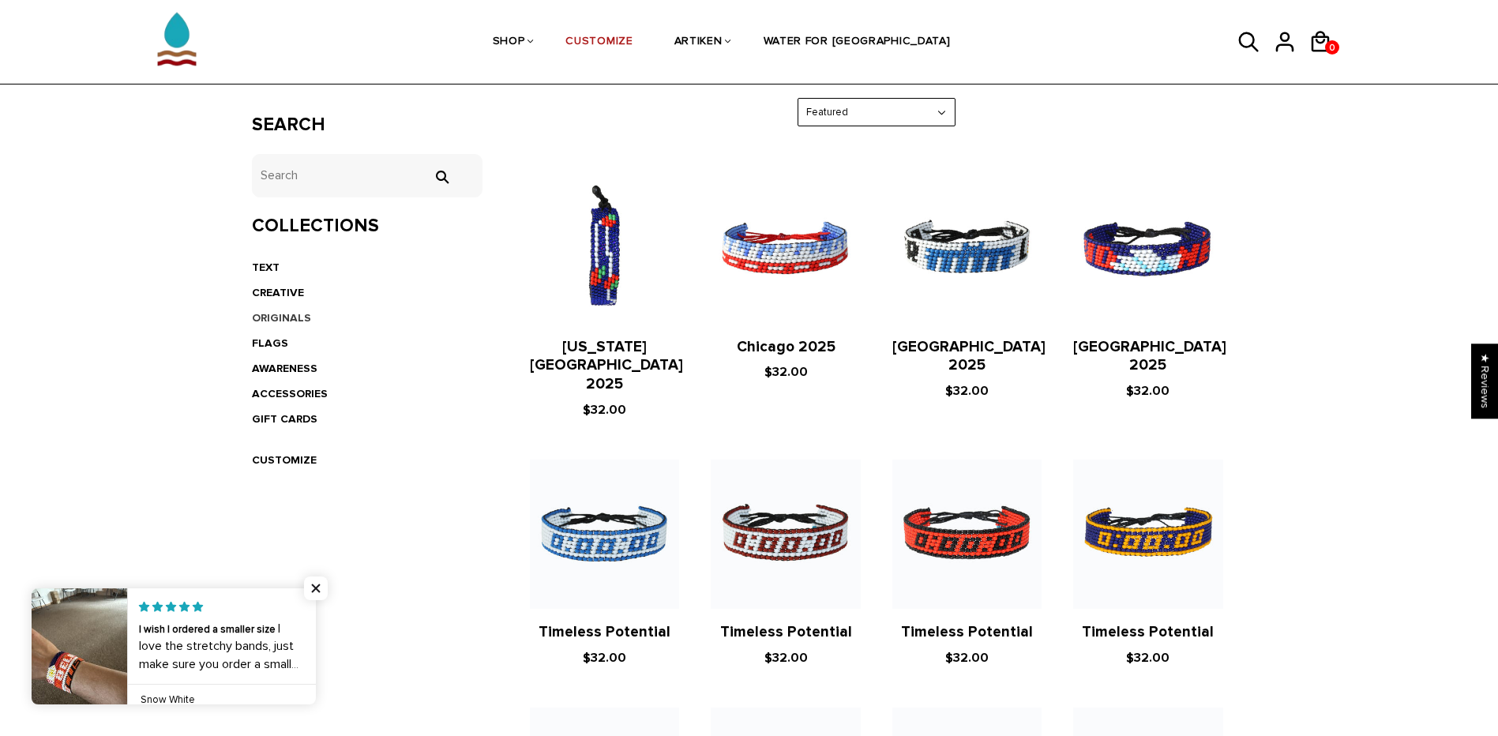 Image resolution: width=1498 pixels, height=736 pixels. What do you see at coordinates (367, 226) in the screenshot?
I see `h3: Collections` at bounding box center [367, 226].